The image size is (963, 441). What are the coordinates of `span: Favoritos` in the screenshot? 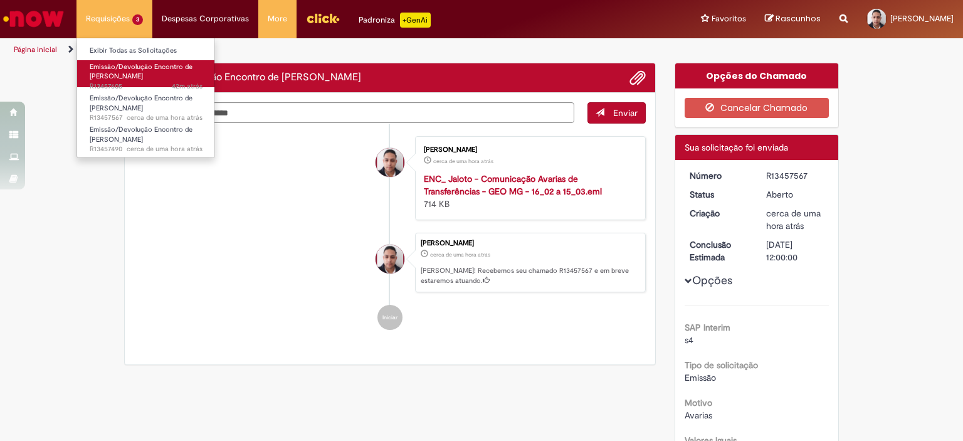 It's located at (728, 19).